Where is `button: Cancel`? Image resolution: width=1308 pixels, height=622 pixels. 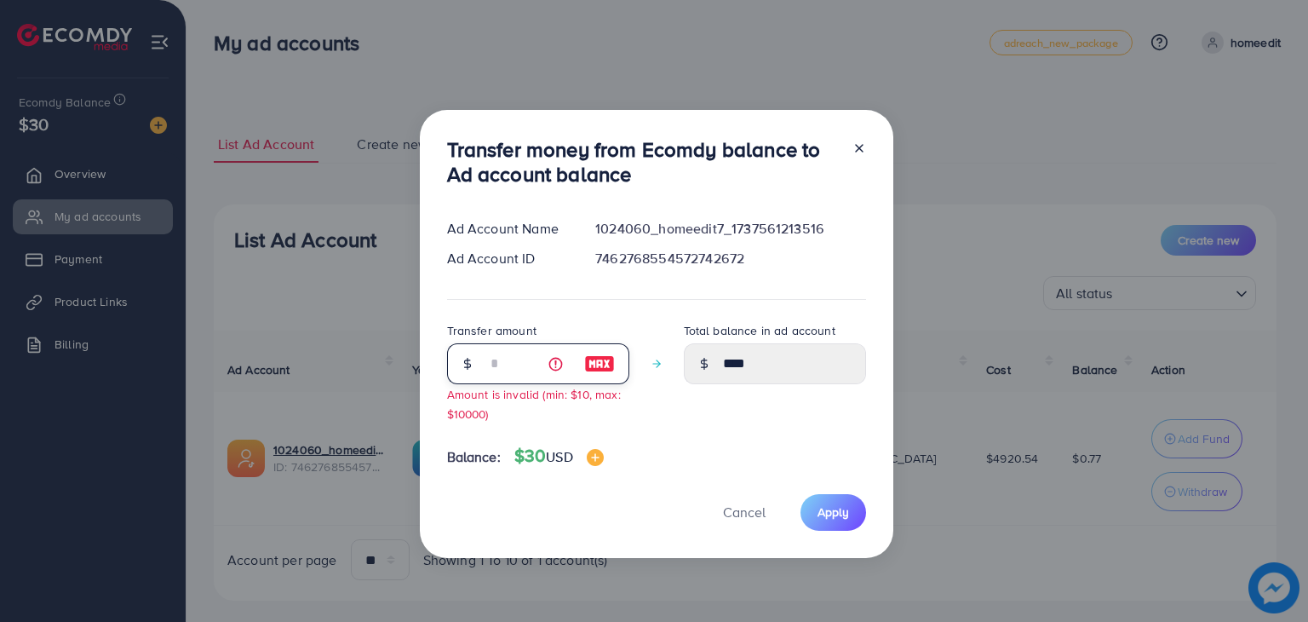 button: Cancel is located at coordinates (744, 512).